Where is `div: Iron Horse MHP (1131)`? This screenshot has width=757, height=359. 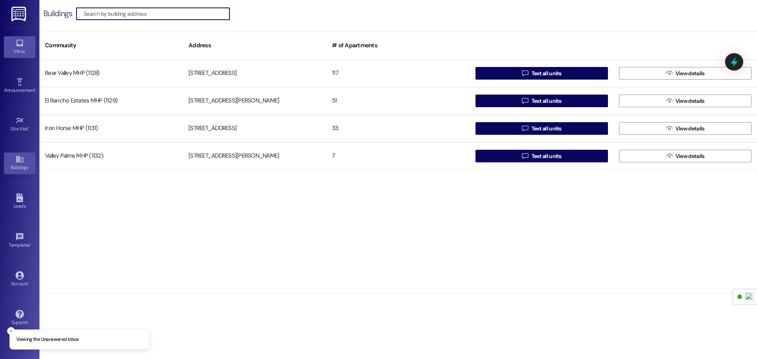
div: Iron Horse MHP (1131) is located at coordinates (111, 129).